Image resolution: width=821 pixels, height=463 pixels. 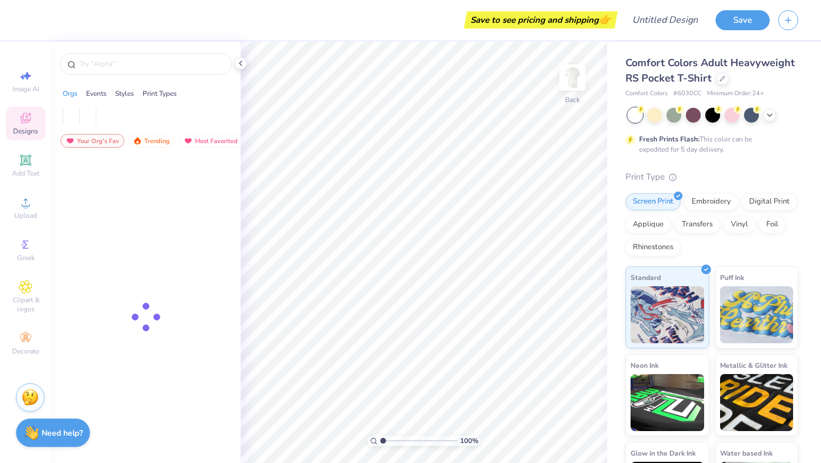 I want to click on button: Save, so click(x=742, y=20).